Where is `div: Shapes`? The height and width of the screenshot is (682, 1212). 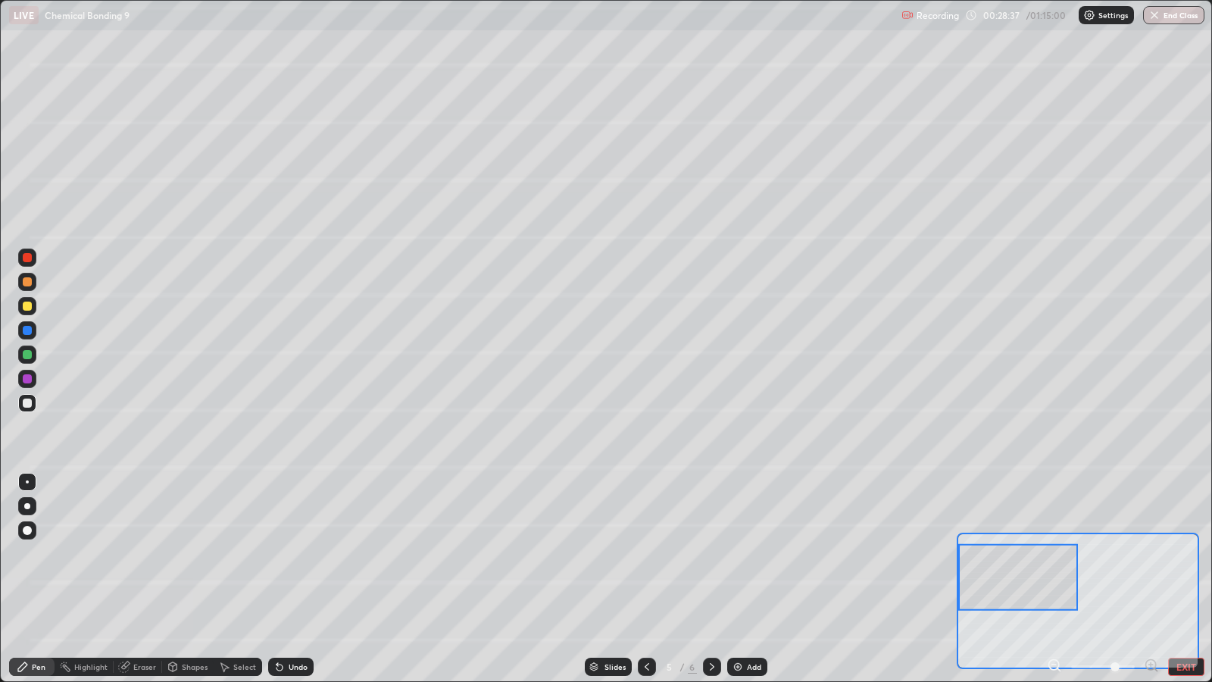 div: Shapes is located at coordinates (195, 667).